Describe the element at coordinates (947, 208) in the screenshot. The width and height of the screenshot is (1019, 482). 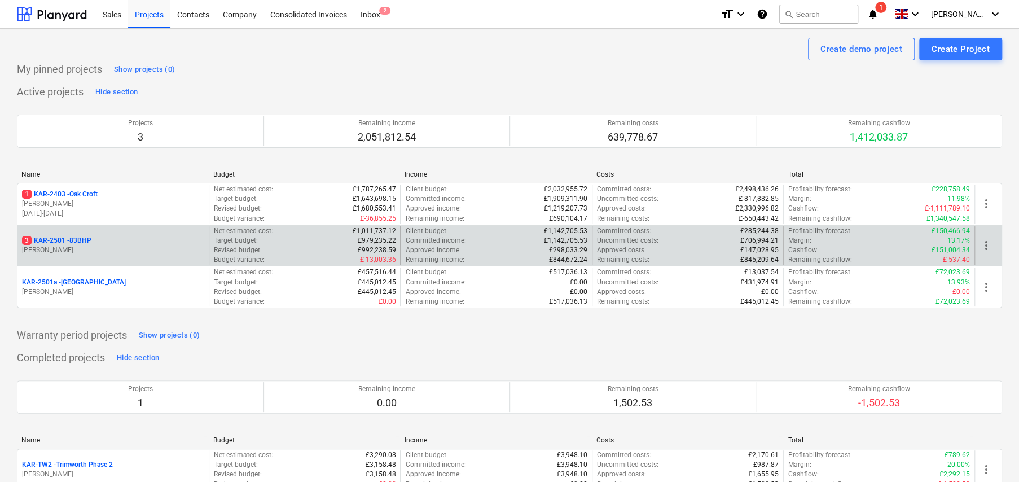
I see `p: £-1,111,789.10` at that location.